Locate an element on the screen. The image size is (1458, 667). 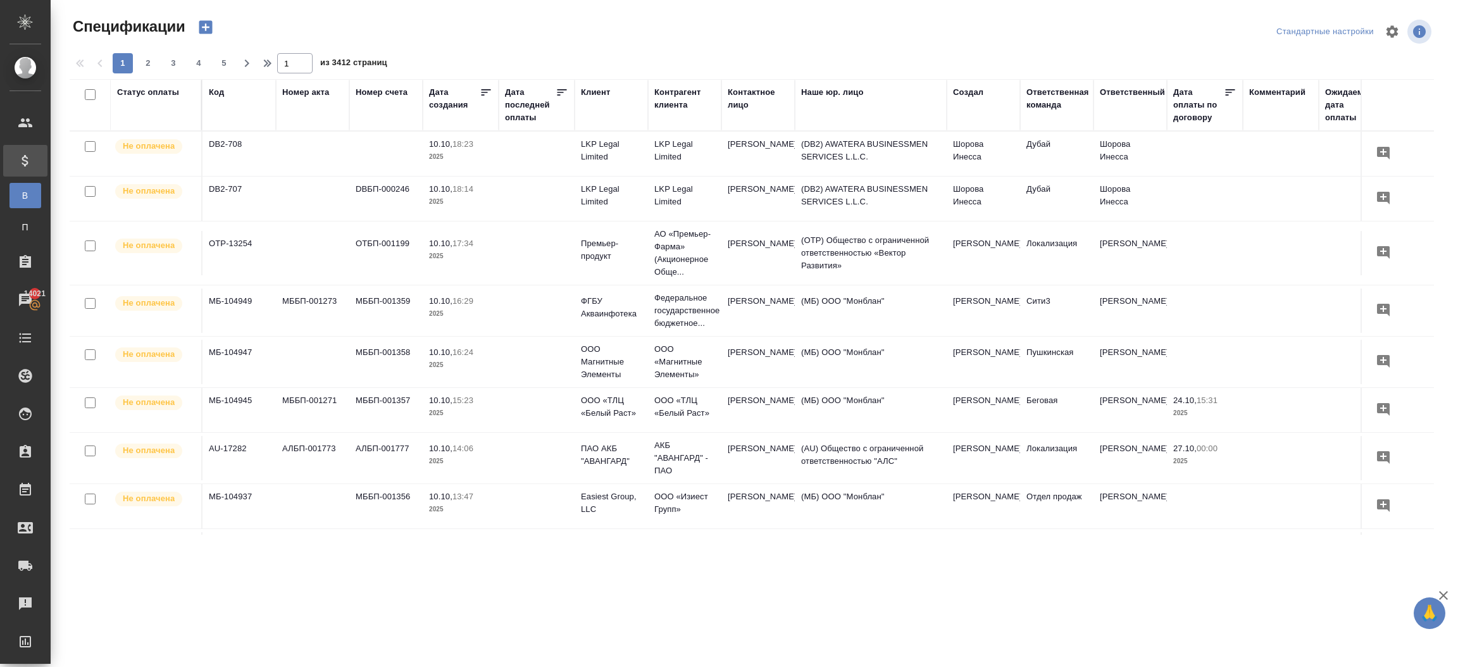
td: ТУБП-000852 is located at coordinates (313, 554).